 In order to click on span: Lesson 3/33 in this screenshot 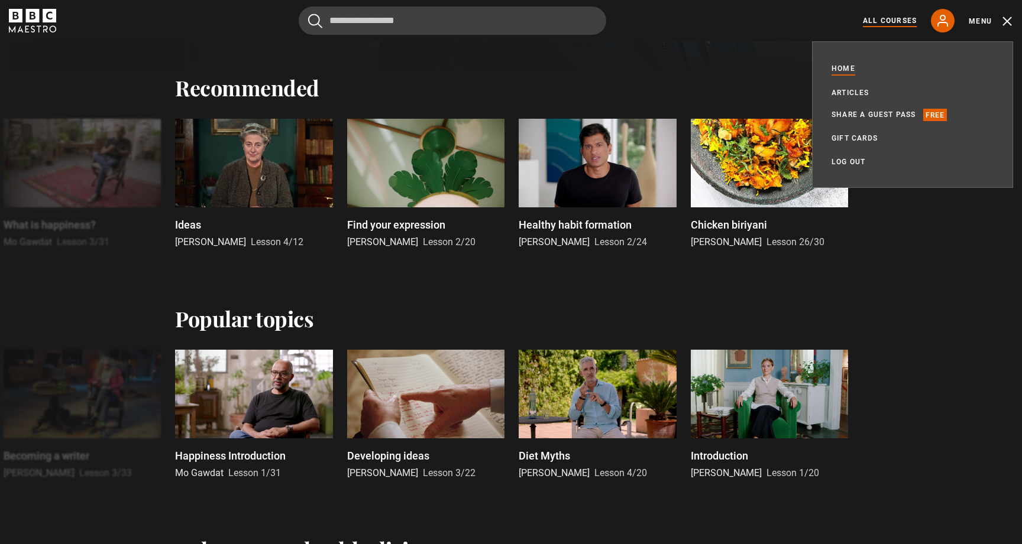, I will do `click(105, 473)`.